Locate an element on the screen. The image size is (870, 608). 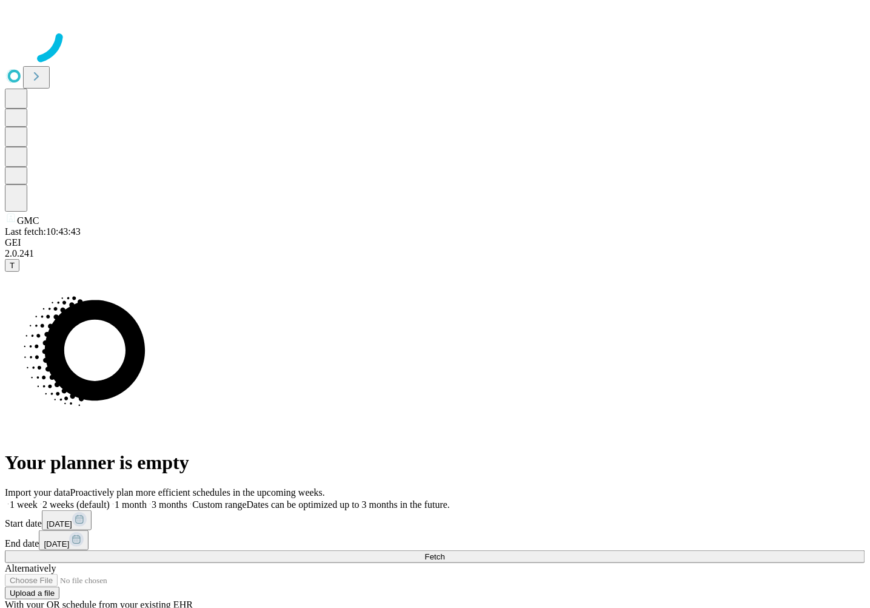
div: Start date is located at coordinates (435, 520).